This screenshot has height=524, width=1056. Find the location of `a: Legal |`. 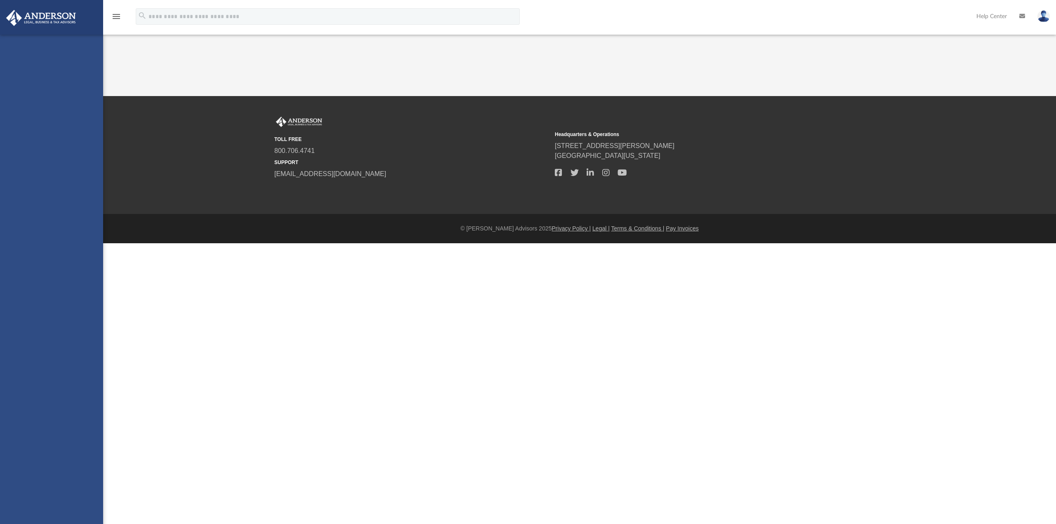

a: Legal | is located at coordinates (601, 228).